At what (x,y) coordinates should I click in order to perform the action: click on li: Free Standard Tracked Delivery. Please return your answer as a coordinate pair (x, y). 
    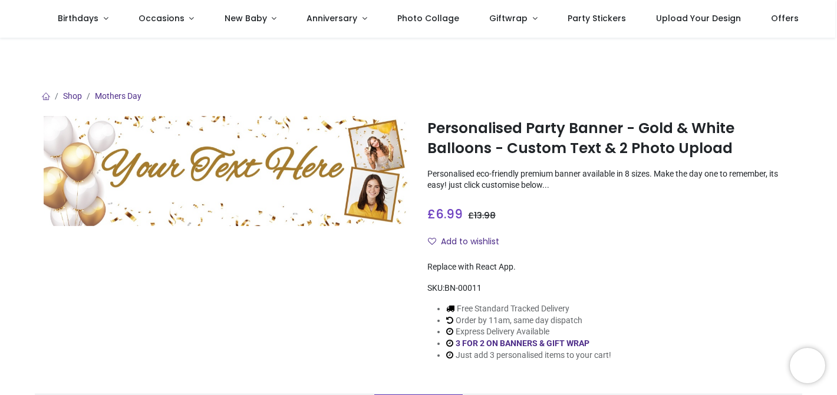
    Looking at the image, I should click on (529, 309).